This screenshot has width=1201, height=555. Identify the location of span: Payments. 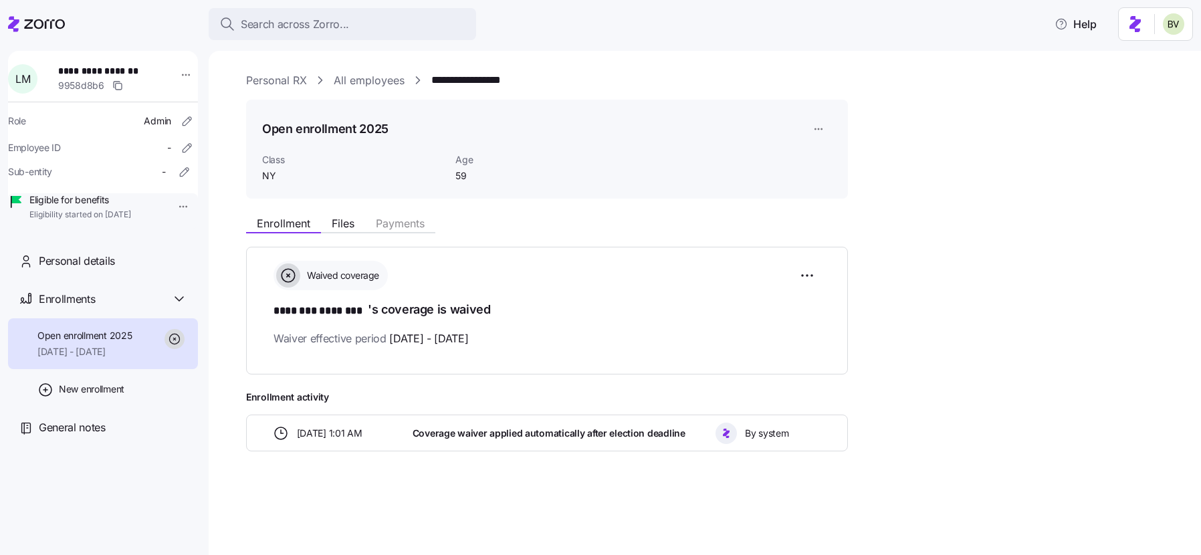
(400, 223).